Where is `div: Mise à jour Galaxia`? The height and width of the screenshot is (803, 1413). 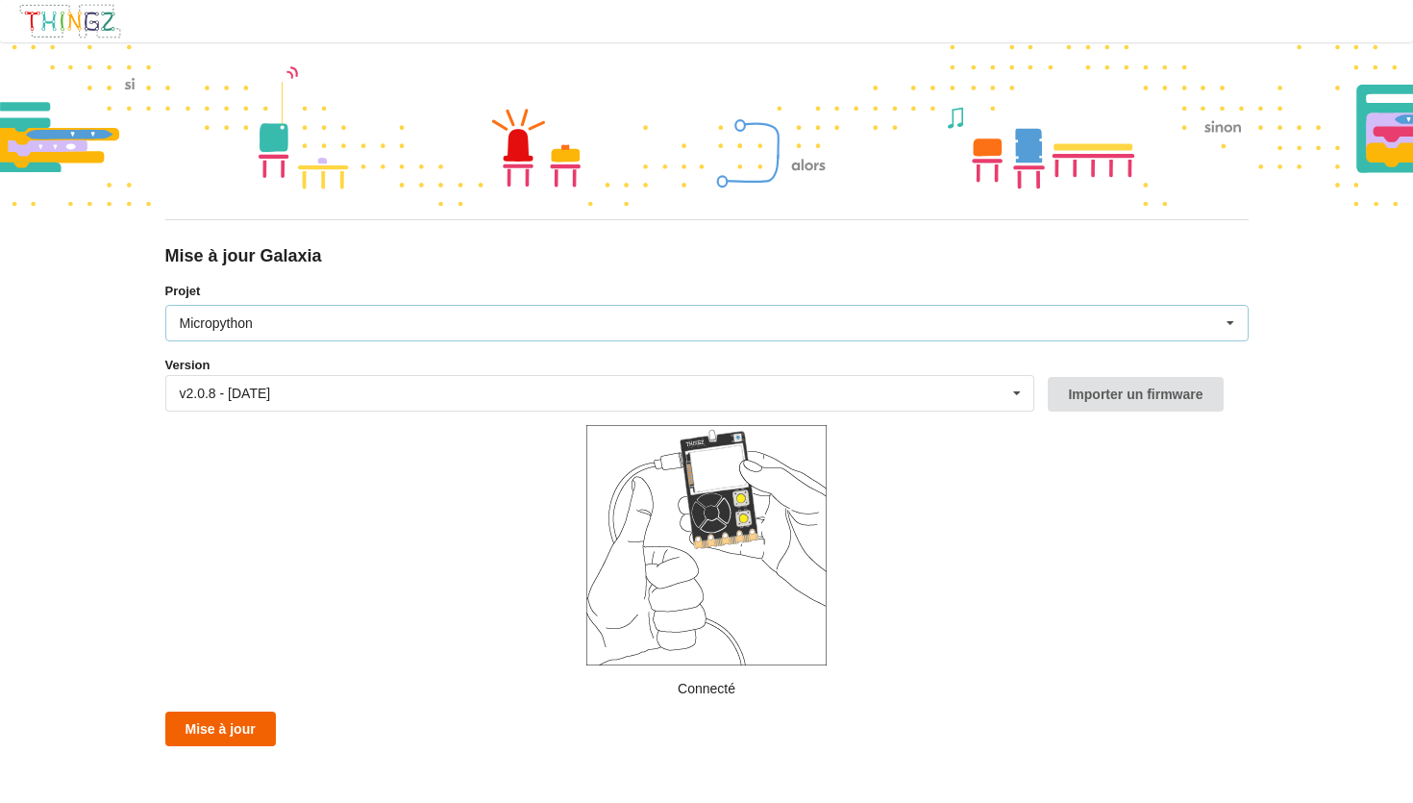 div: Mise à jour Galaxia is located at coordinates (706, 256).